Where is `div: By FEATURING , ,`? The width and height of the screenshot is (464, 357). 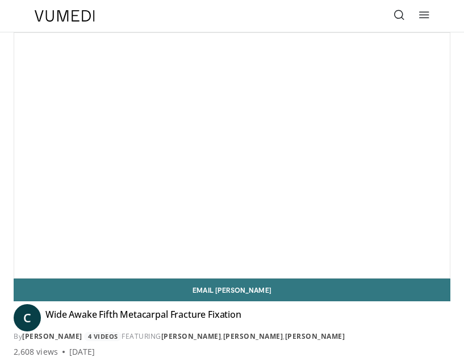 div: By FEATURING , , is located at coordinates (232, 336).